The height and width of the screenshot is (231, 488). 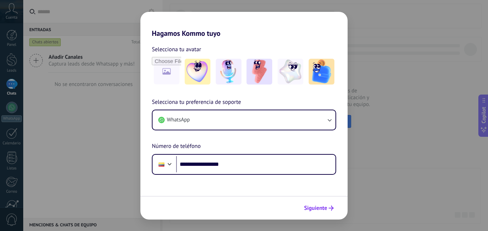 What do you see at coordinates (244, 120) in the screenshot?
I see `button: WhatsApp` at bounding box center [244, 120].